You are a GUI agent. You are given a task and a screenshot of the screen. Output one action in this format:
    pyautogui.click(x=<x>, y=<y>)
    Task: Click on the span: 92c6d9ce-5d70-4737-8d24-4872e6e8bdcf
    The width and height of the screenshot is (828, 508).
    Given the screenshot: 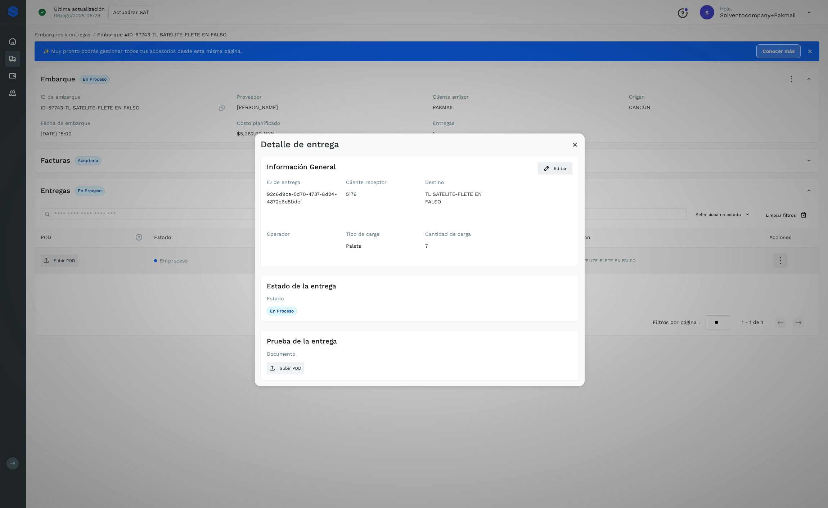 What is the action you would take?
    pyautogui.click(x=303, y=199)
    